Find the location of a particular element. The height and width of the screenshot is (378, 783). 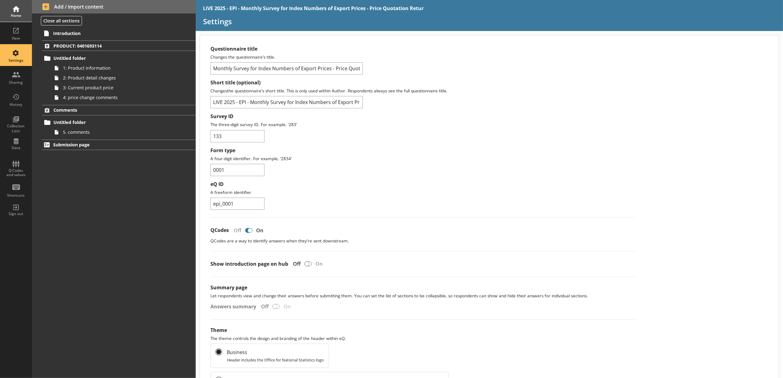

label: Show introduction page on hub is located at coordinates (249, 264).